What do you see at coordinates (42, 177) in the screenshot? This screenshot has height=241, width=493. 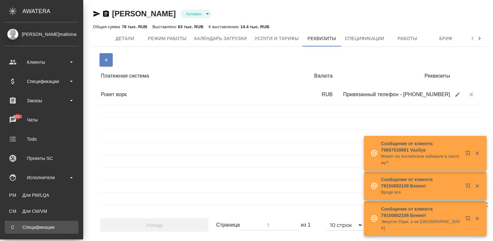 I see `div: Исполнители` at bounding box center [42, 177].